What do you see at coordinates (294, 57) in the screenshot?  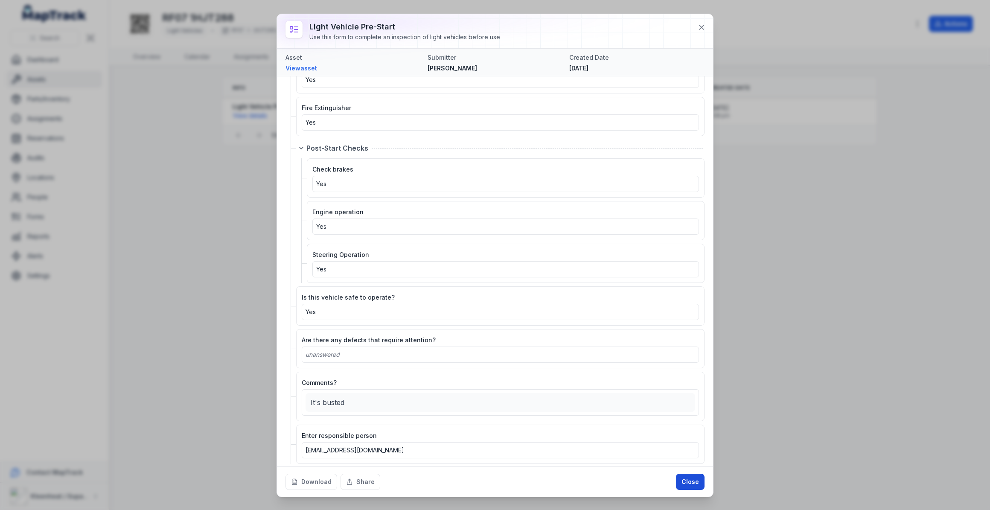 I see `span: Asset` at bounding box center [294, 57].